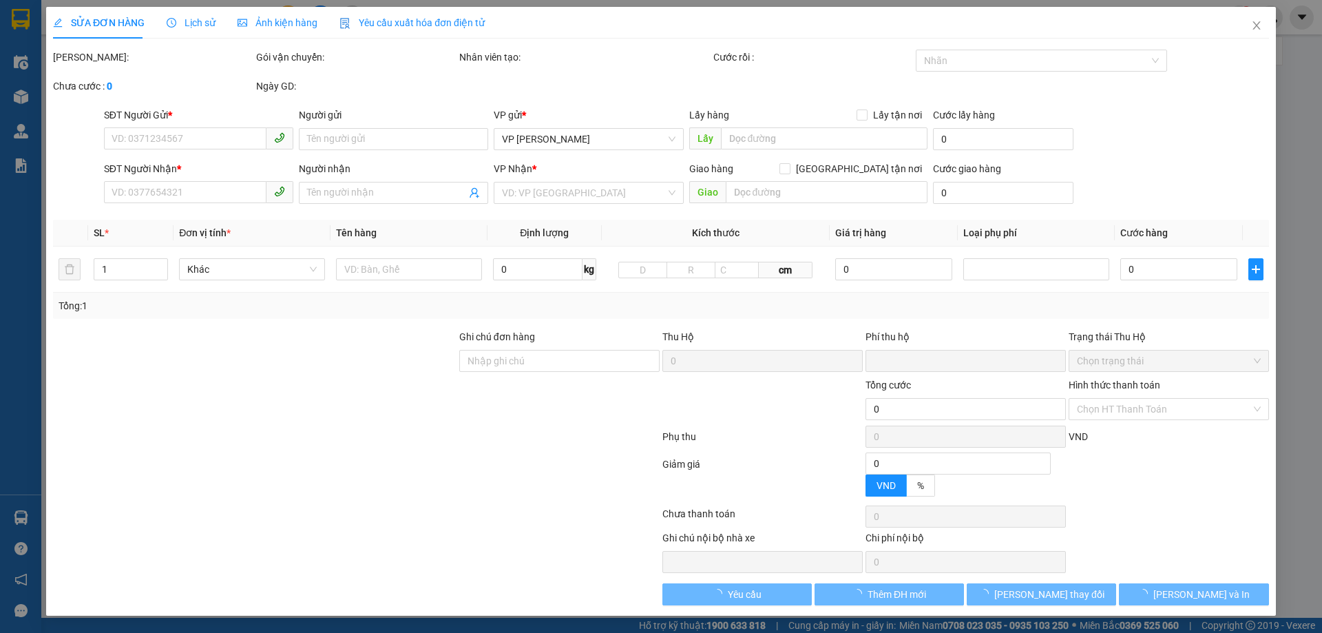  I want to click on div: Chưa cước :, so click(153, 86).